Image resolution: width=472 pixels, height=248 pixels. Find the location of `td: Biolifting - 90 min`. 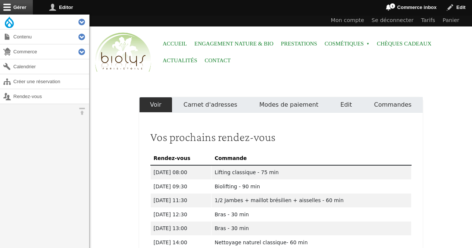

td: Biolifting - 90 min is located at coordinates (311, 186).